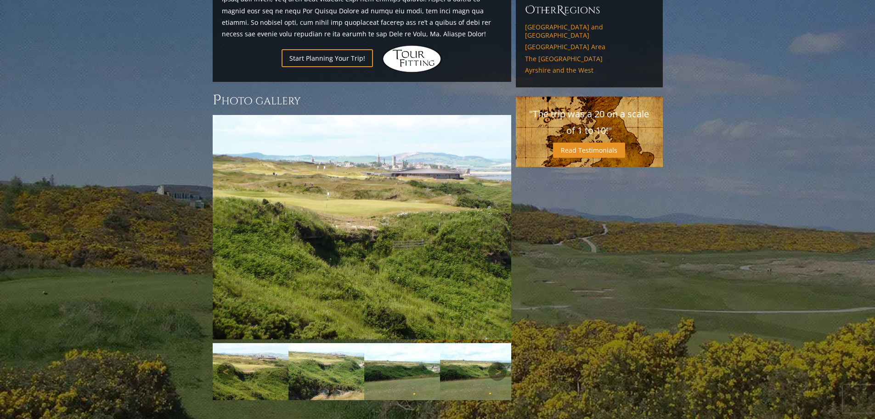  Describe the element at coordinates (590, 122) in the screenshot. I see `p: "The trip was a 20 on a scale of 1 to 10!"` at that location.